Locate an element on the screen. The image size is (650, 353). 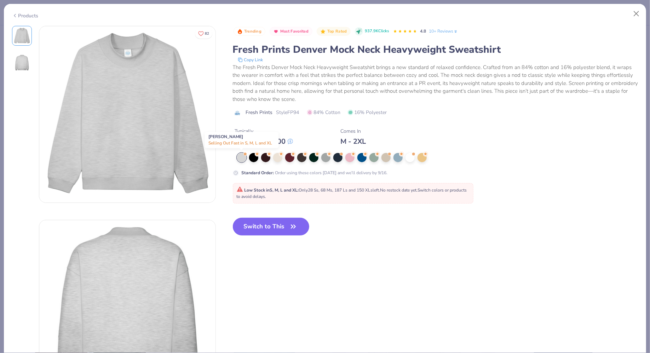
span: Fresh Prints is located at coordinates (259, 112).